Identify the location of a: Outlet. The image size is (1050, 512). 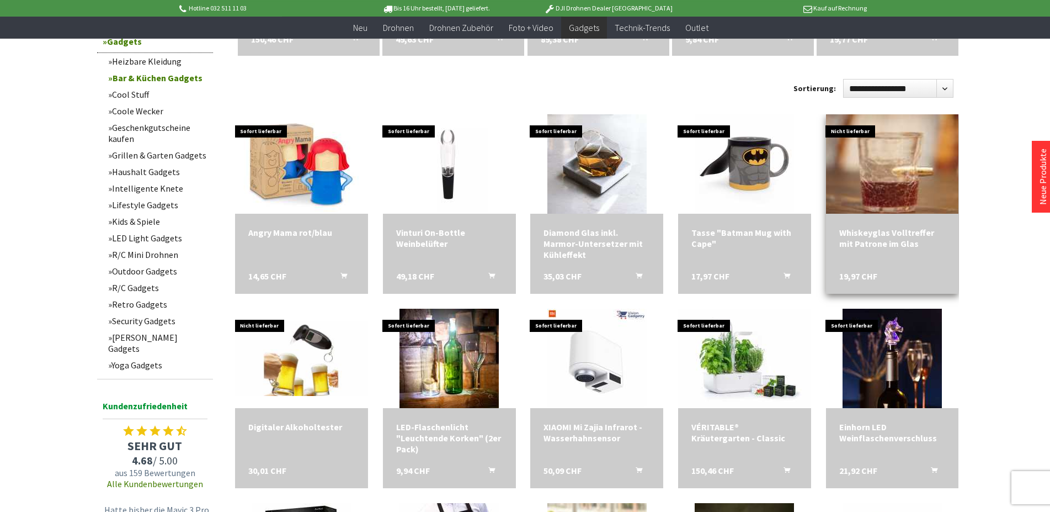
(697, 28).